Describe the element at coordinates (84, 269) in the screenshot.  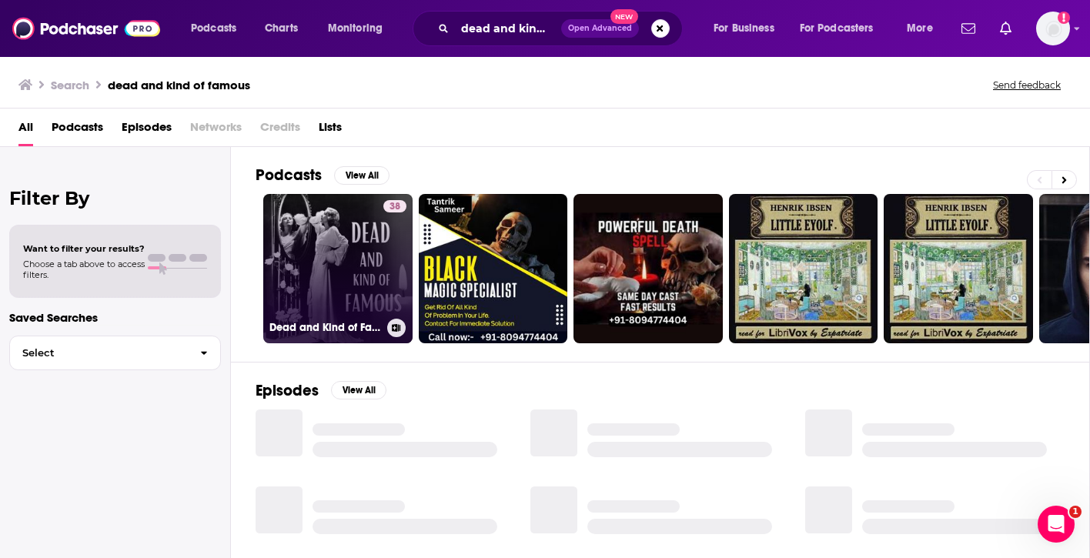
I see `span: Choose a tab above to access filters.` at that location.